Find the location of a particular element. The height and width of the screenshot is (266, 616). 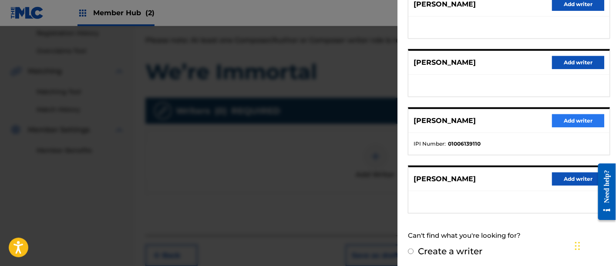

img: MLC Logo is located at coordinates (27, 13).